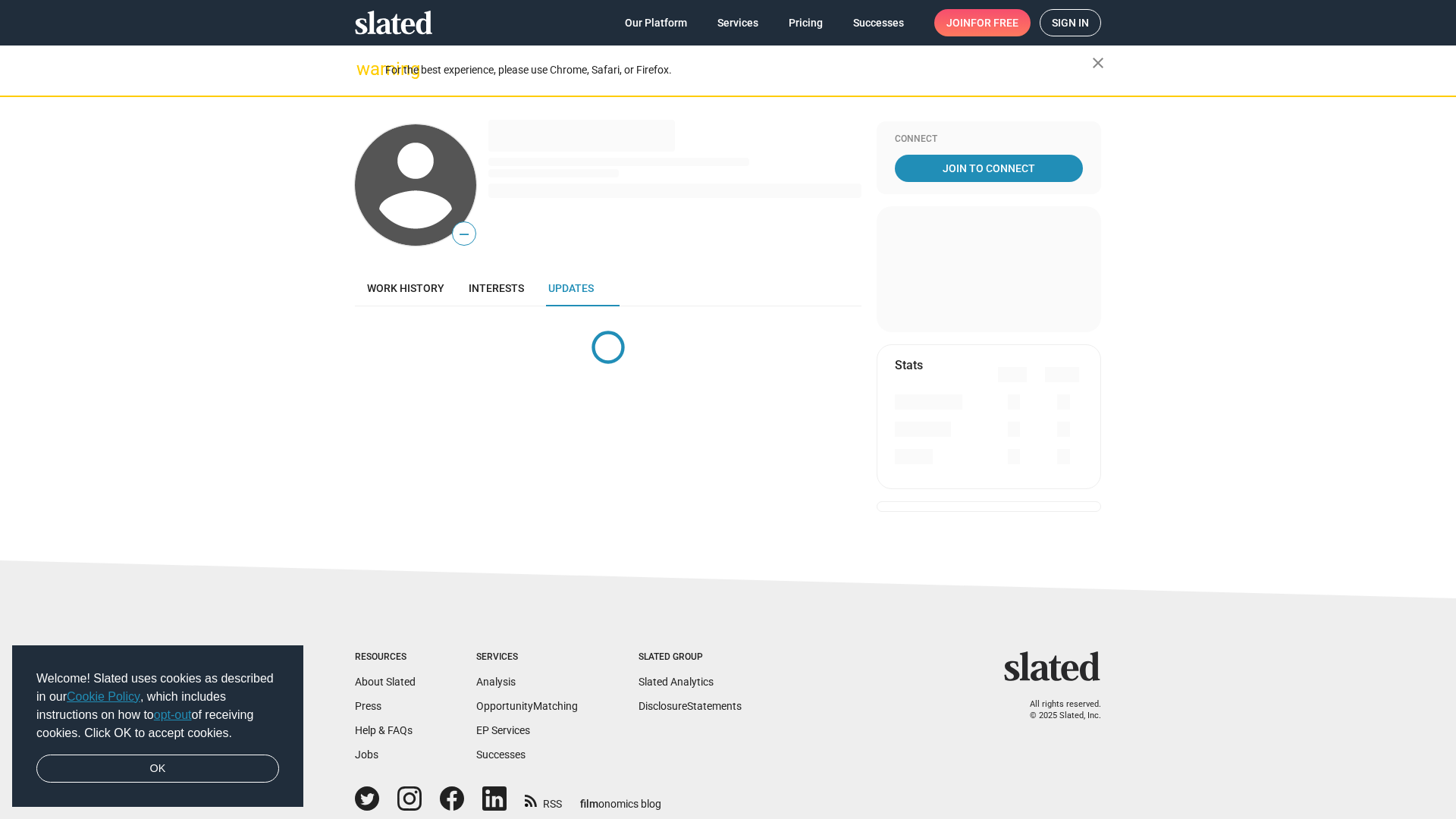 This screenshot has width=1456, height=819. Describe the element at coordinates (406, 288) in the screenshot. I see `a: Work history` at that location.